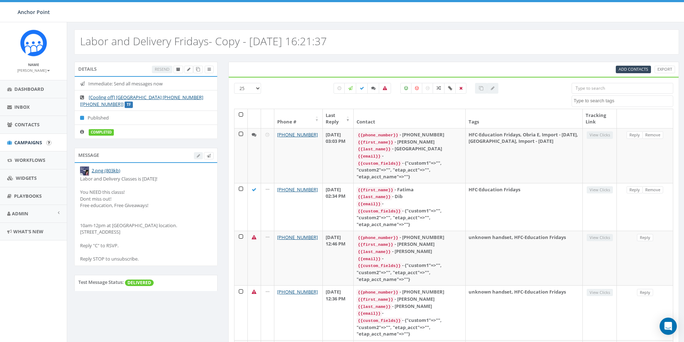 This screenshot has width=684, height=342. I want to click on span: View Campaign Delivery Statistics, so click(209, 69).